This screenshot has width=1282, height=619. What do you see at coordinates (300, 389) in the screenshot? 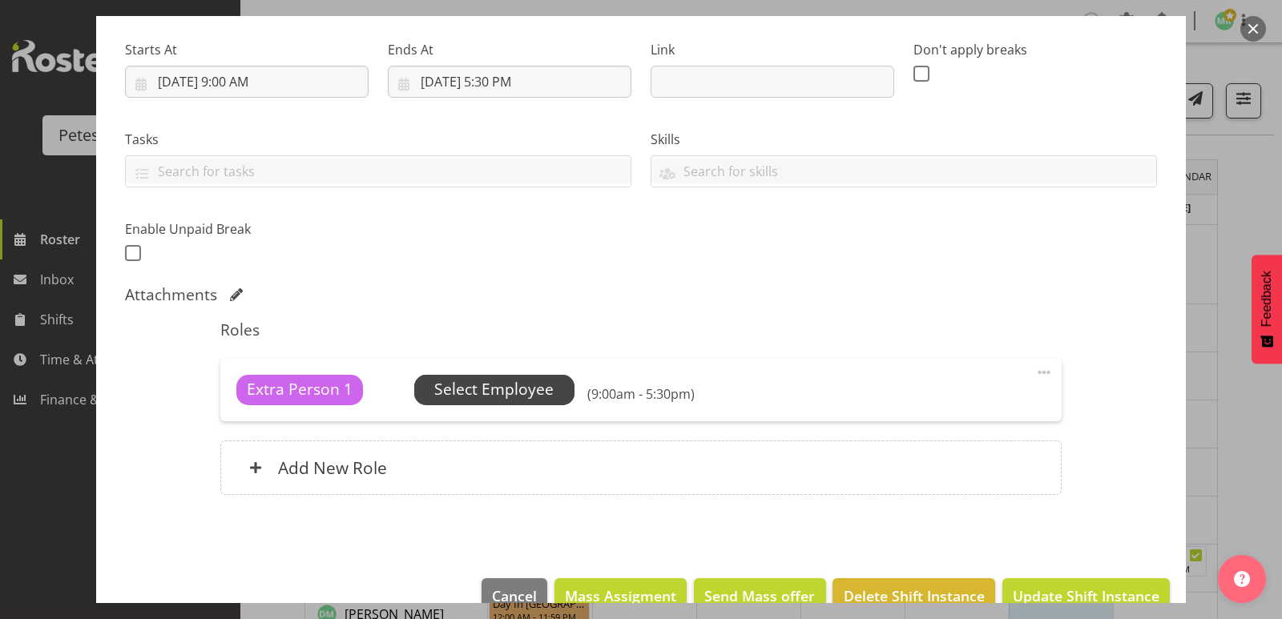
I see `span: Extra Person 1` at bounding box center [300, 389].